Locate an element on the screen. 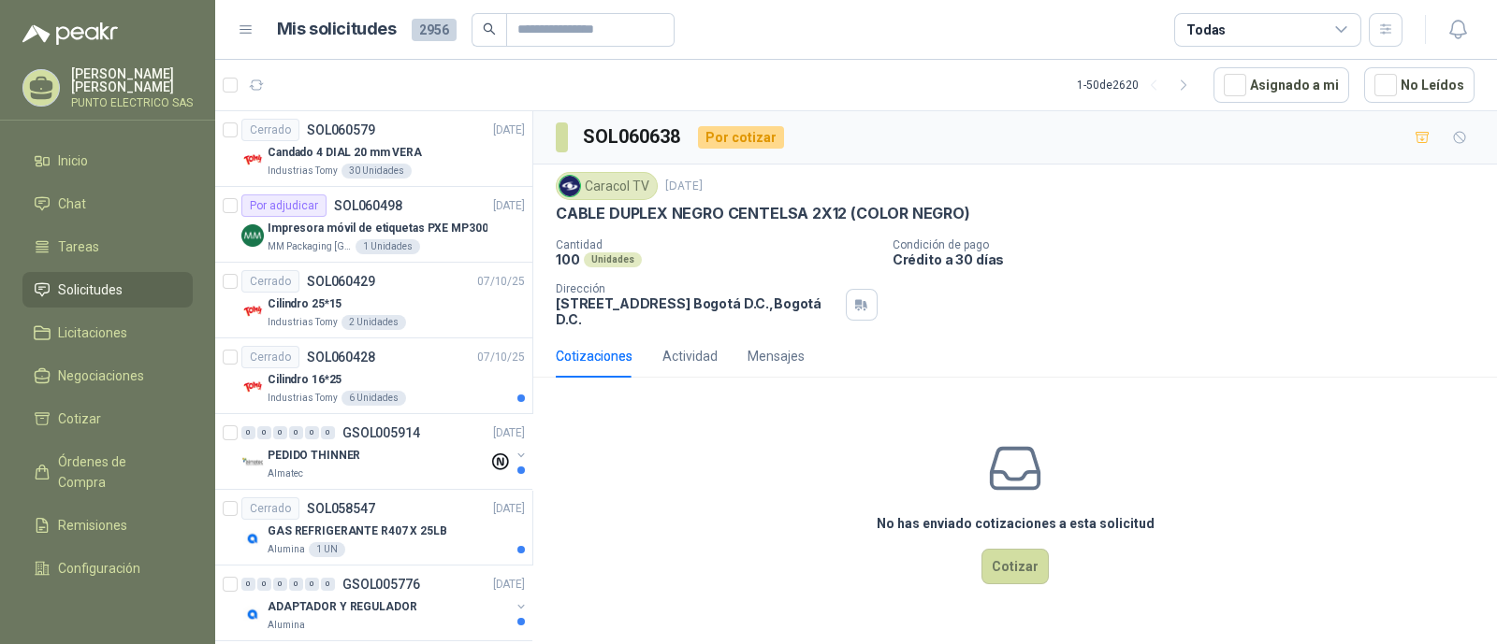 Image resolution: width=1497 pixels, height=644 pixels. a: Órdenes de Compra is located at coordinates (108, 472).